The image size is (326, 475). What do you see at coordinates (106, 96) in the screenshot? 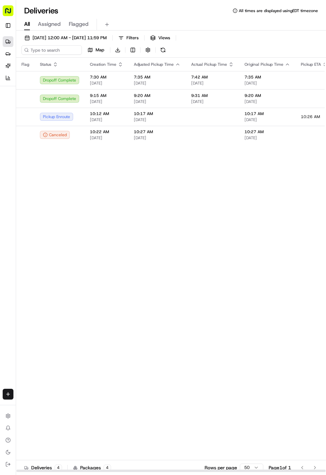
I see `span: 9:15 AM` at bounding box center [106, 96].